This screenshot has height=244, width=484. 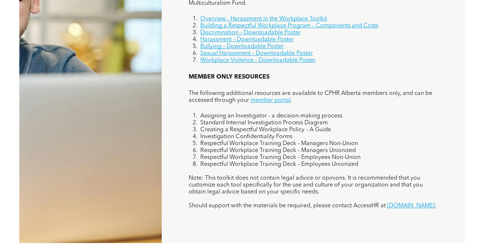 What do you see at coordinates (287, 206) in the screenshot?
I see `span: Should support with the materials be required, please contact AccessHR at` at bounding box center [287, 206].